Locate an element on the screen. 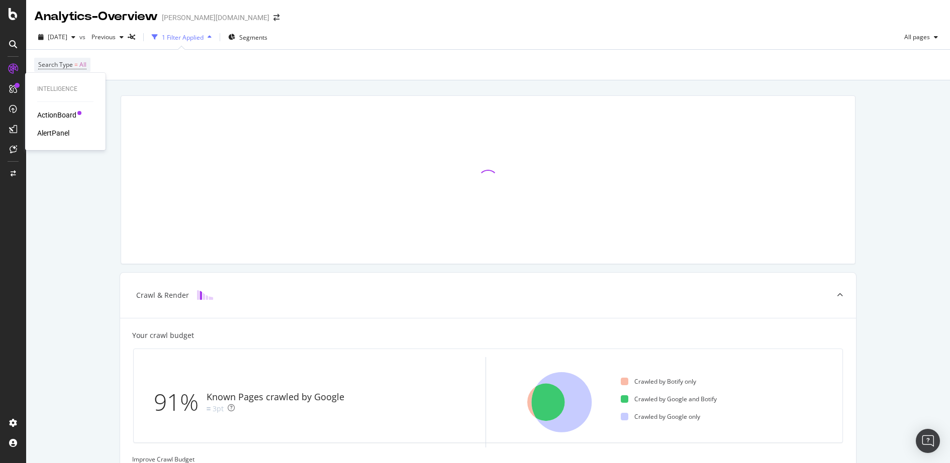 The height and width of the screenshot is (463, 950). div: Analytics - Overview is located at coordinates (96, 17).